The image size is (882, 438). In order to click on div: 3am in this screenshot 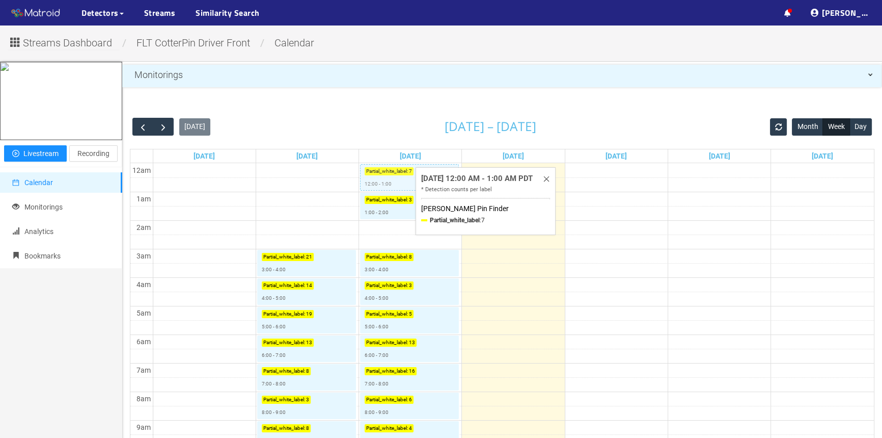, I will do `click(144, 256)`.